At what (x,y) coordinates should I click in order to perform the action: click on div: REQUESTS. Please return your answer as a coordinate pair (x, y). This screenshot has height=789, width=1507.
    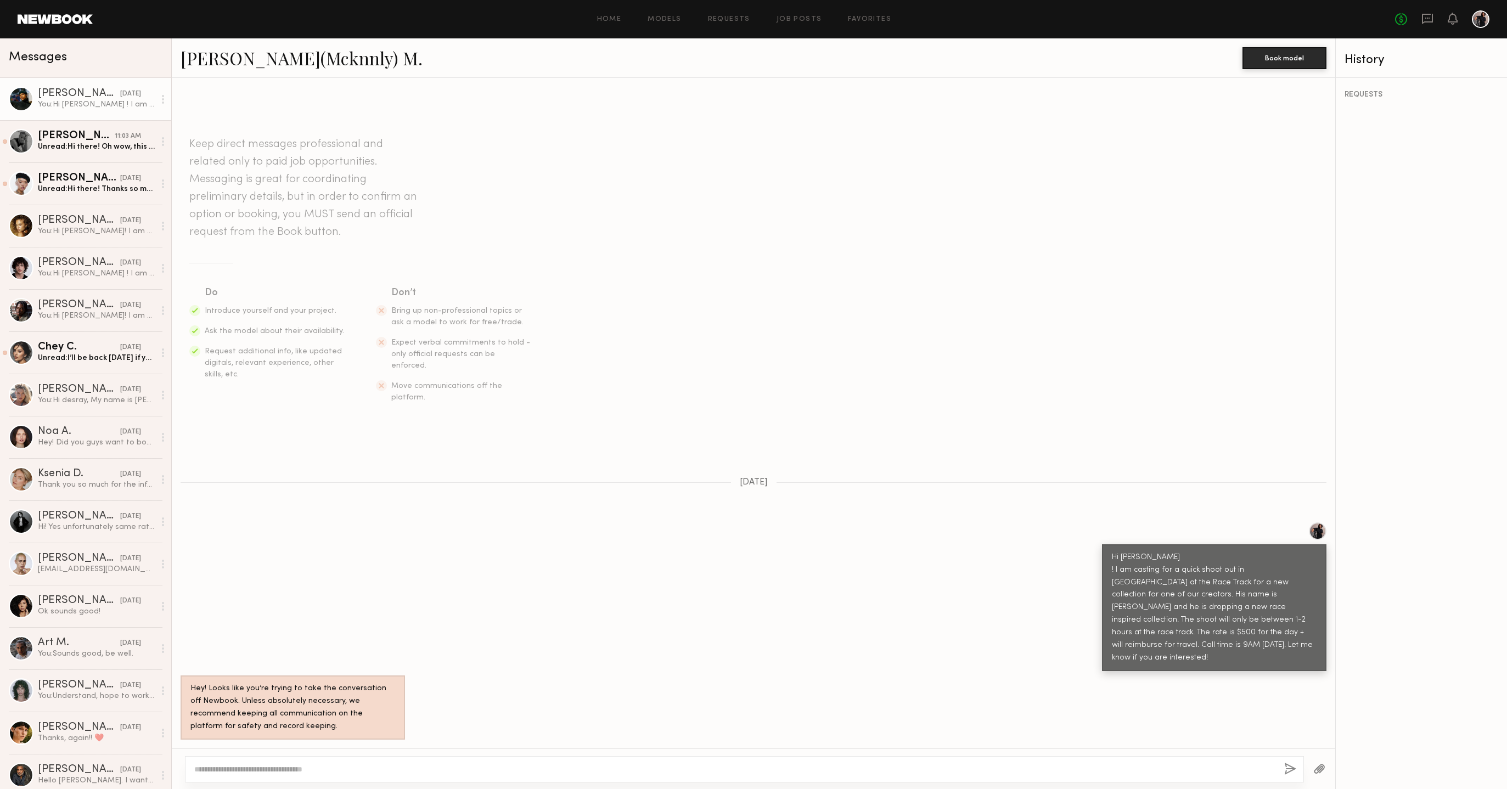
    Looking at the image, I should click on (1421, 95).